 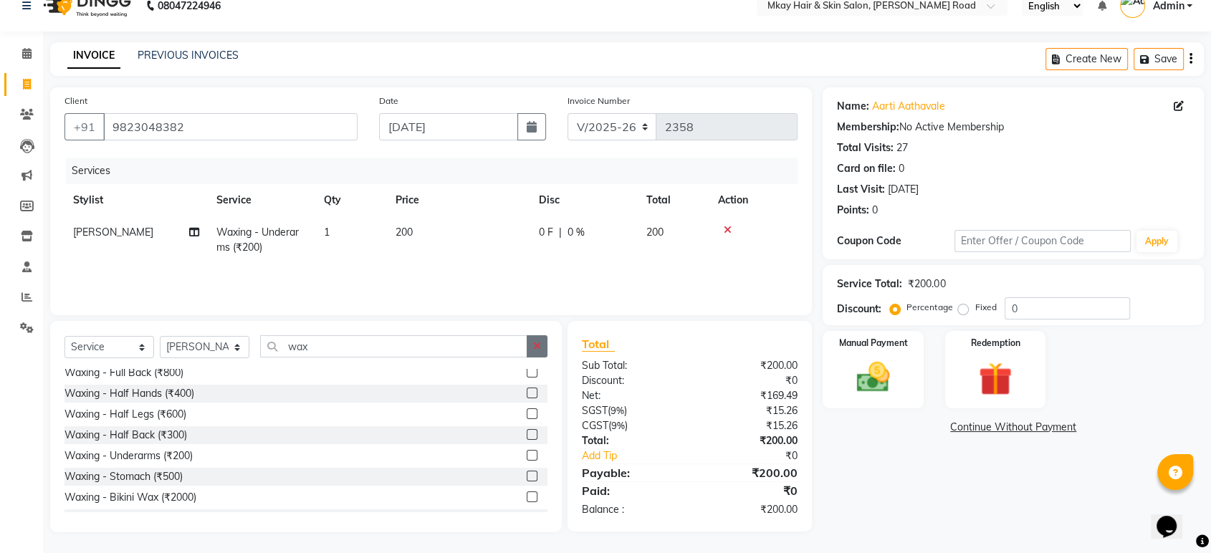 What do you see at coordinates (351, 200) in the screenshot?
I see `th: Qty` at bounding box center [351, 200].